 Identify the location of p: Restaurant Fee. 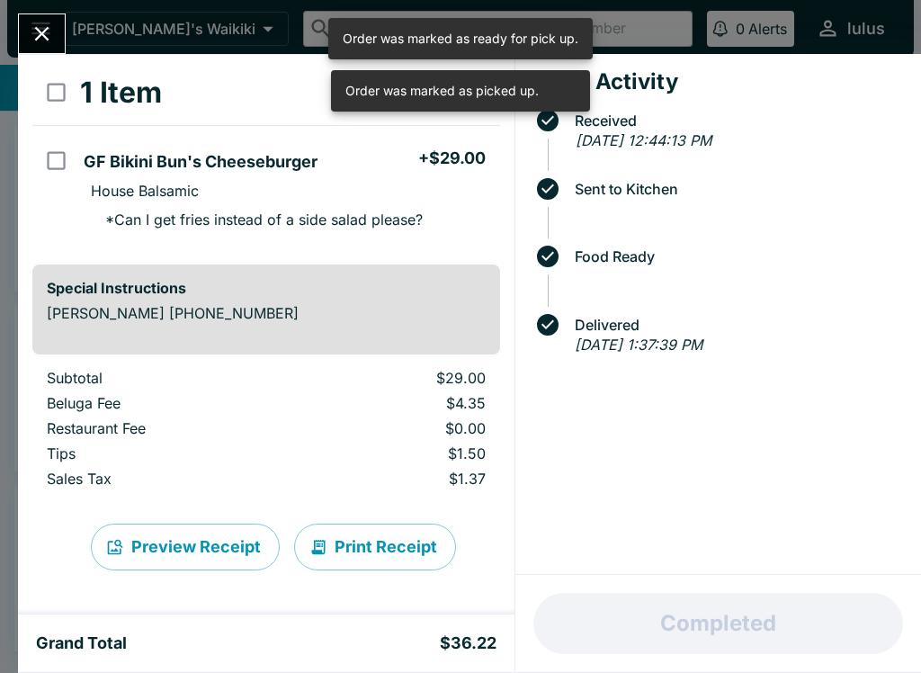
(163, 428).